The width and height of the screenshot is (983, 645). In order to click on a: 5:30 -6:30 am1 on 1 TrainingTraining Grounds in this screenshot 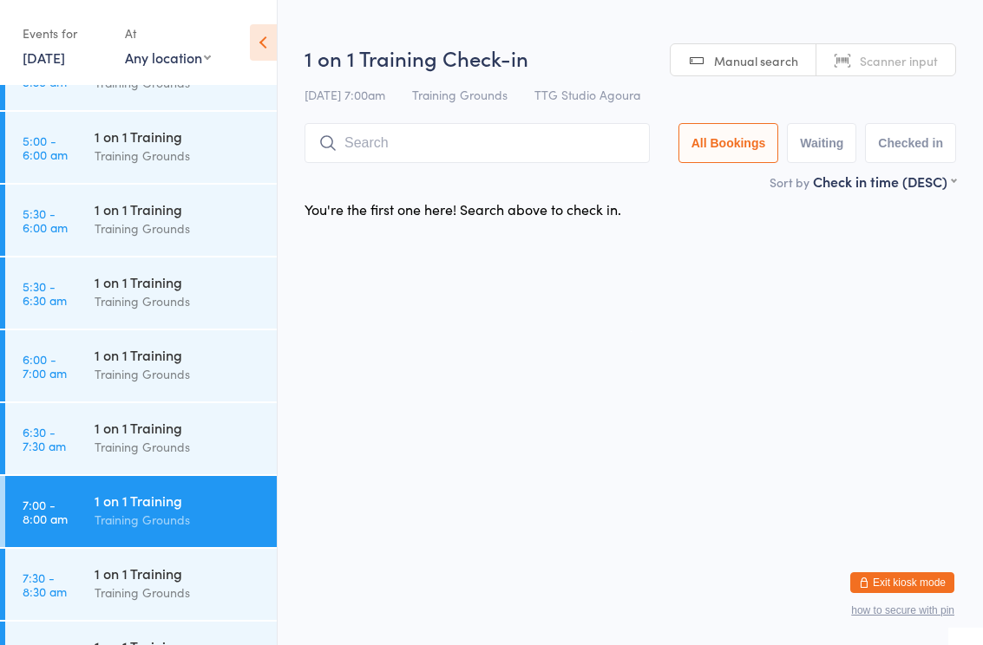, I will do `click(140, 293)`.